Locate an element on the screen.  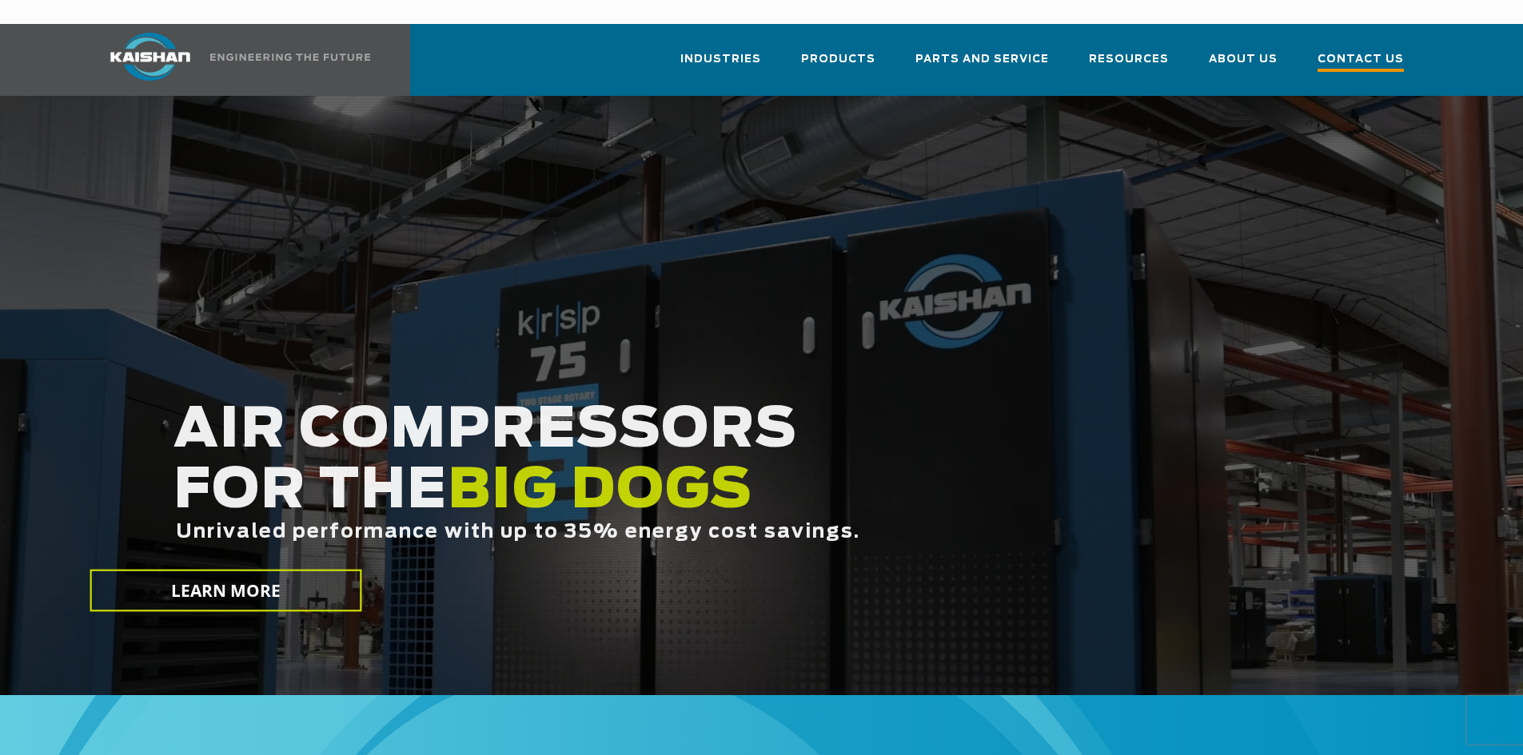
a: Kaishan USA is located at coordinates (232, 60).